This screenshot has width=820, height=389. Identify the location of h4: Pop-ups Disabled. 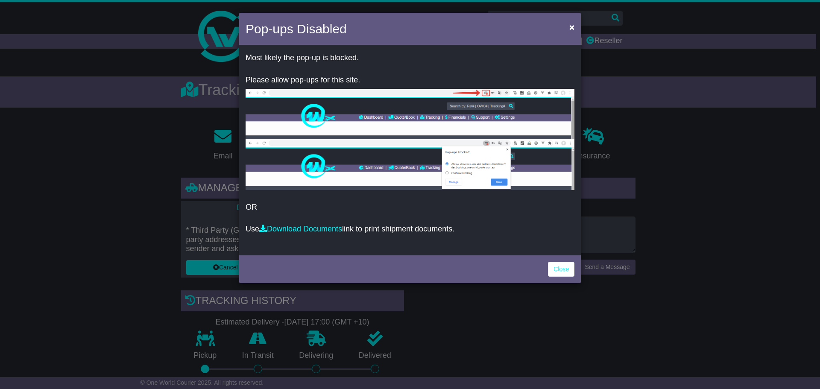
(296, 29).